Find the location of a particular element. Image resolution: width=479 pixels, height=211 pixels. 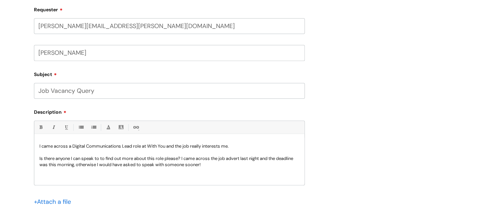

label: Subject is located at coordinates (169, 73).